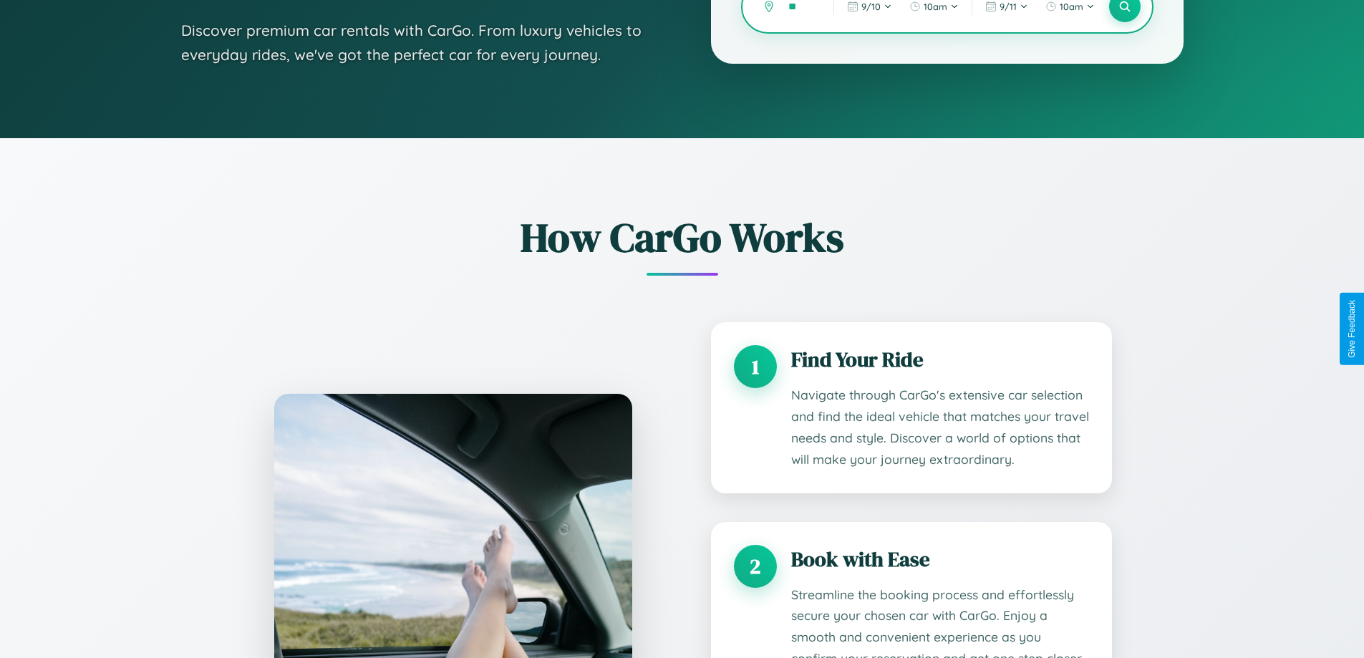  What do you see at coordinates (1352, 329) in the screenshot?
I see `div: Give Feedback` at bounding box center [1352, 329].